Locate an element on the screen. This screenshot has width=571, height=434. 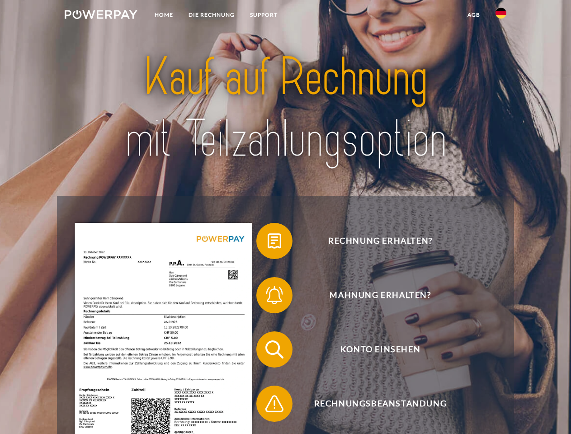
img: qb_bell.svg is located at coordinates (274, 295).